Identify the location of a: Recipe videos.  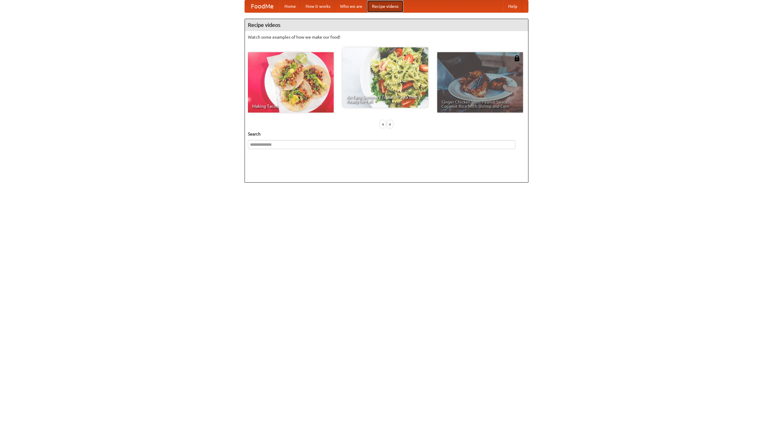
(385, 6).